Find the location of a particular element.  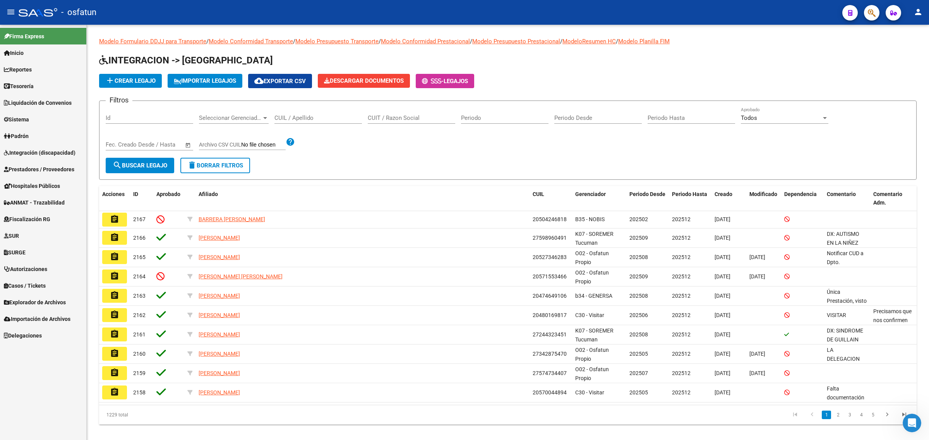

span: Gerenciador is located at coordinates (590, 194).